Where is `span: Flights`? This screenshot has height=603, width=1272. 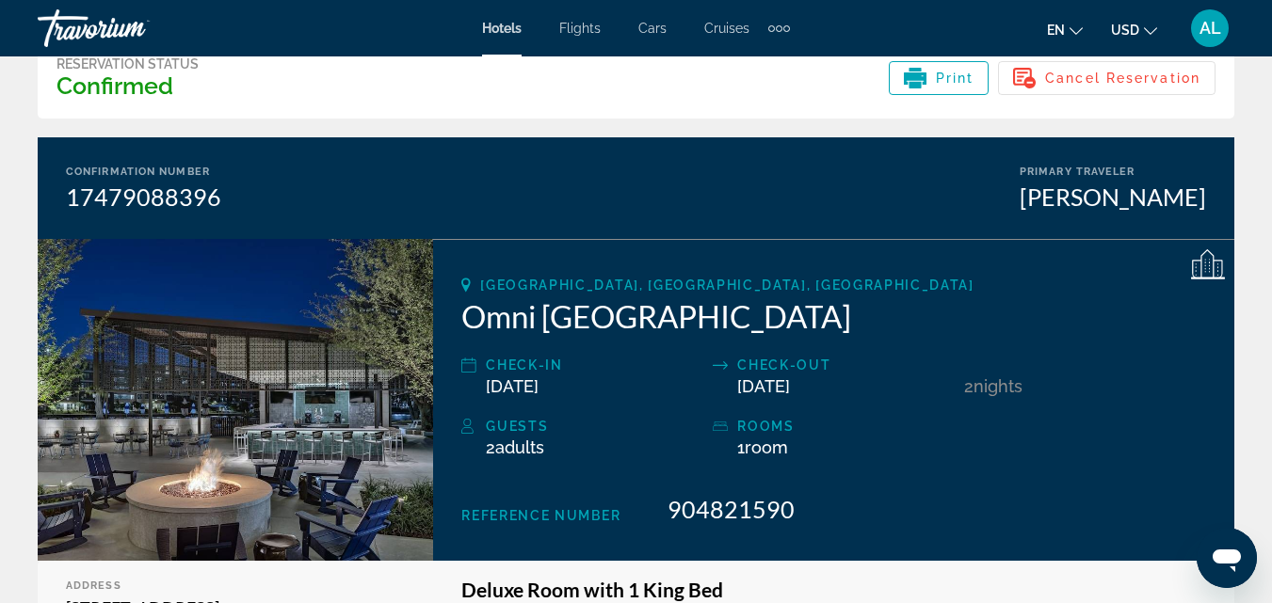 span: Flights is located at coordinates (580, 28).